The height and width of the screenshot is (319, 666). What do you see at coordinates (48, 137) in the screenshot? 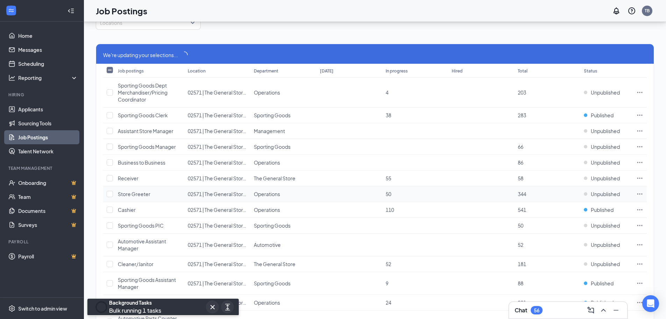
I see `a: Job Postings` at bounding box center [48, 137].